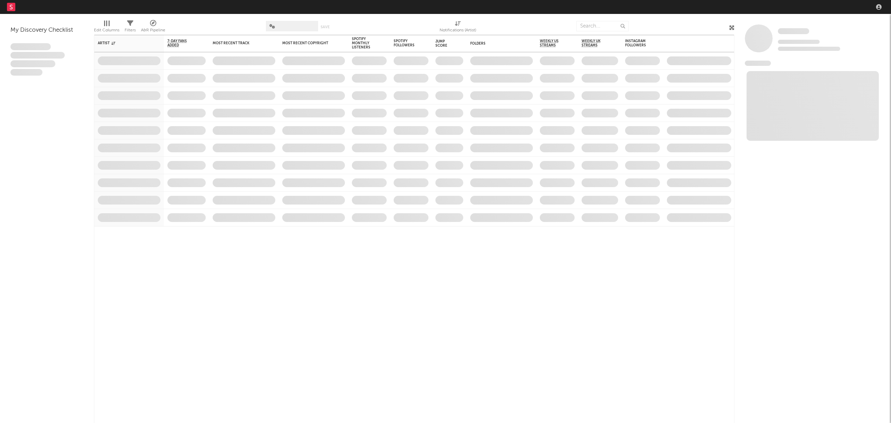 This screenshot has width=891, height=423. What do you see at coordinates (794, 31) in the screenshot?
I see `a: Some Artist` at bounding box center [794, 31].